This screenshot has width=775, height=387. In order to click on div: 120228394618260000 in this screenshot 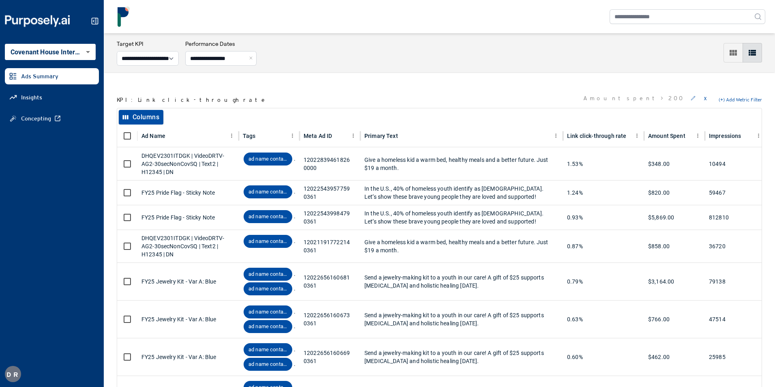, I will do `click(330, 164)`.